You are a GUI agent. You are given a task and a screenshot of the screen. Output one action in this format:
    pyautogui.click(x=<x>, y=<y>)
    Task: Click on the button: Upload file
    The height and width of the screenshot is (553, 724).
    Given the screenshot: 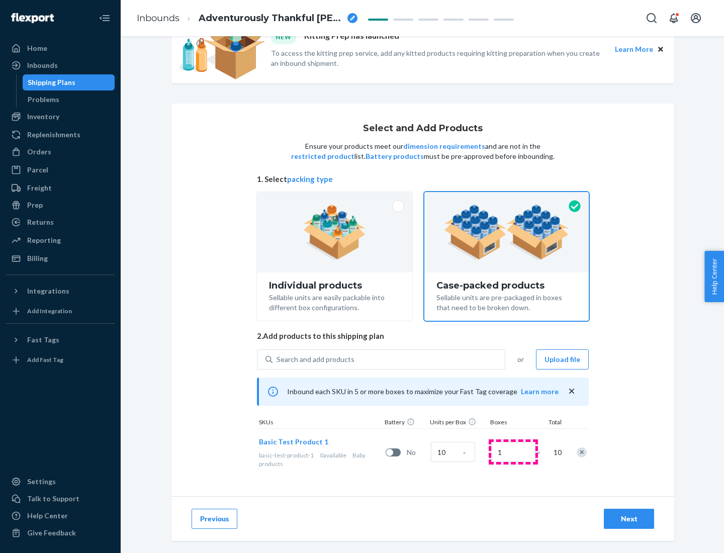 What is the action you would take?
    pyautogui.click(x=562, y=360)
    